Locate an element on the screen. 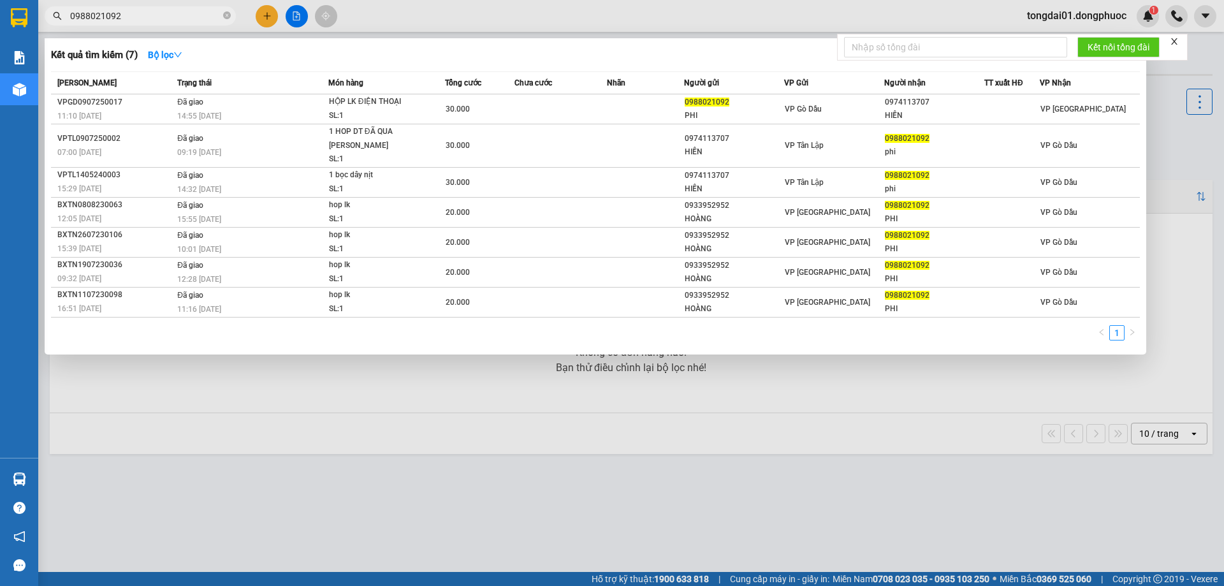 Image resolution: width=1224 pixels, height=586 pixels. div: HỘP LK ĐIỆN THOẠI is located at coordinates (377, 102).